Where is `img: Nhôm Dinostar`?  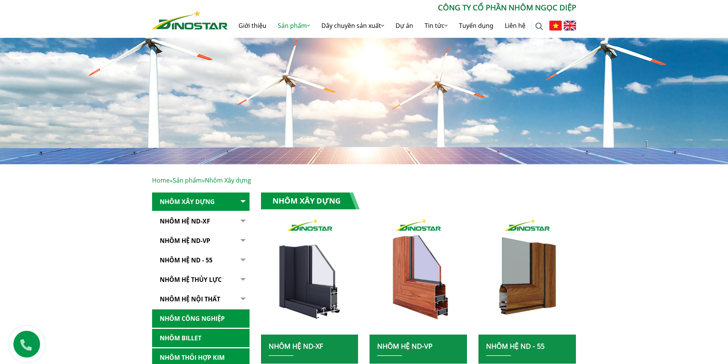
img: Nhôm Dinostar is located at coordinates (190, 20).